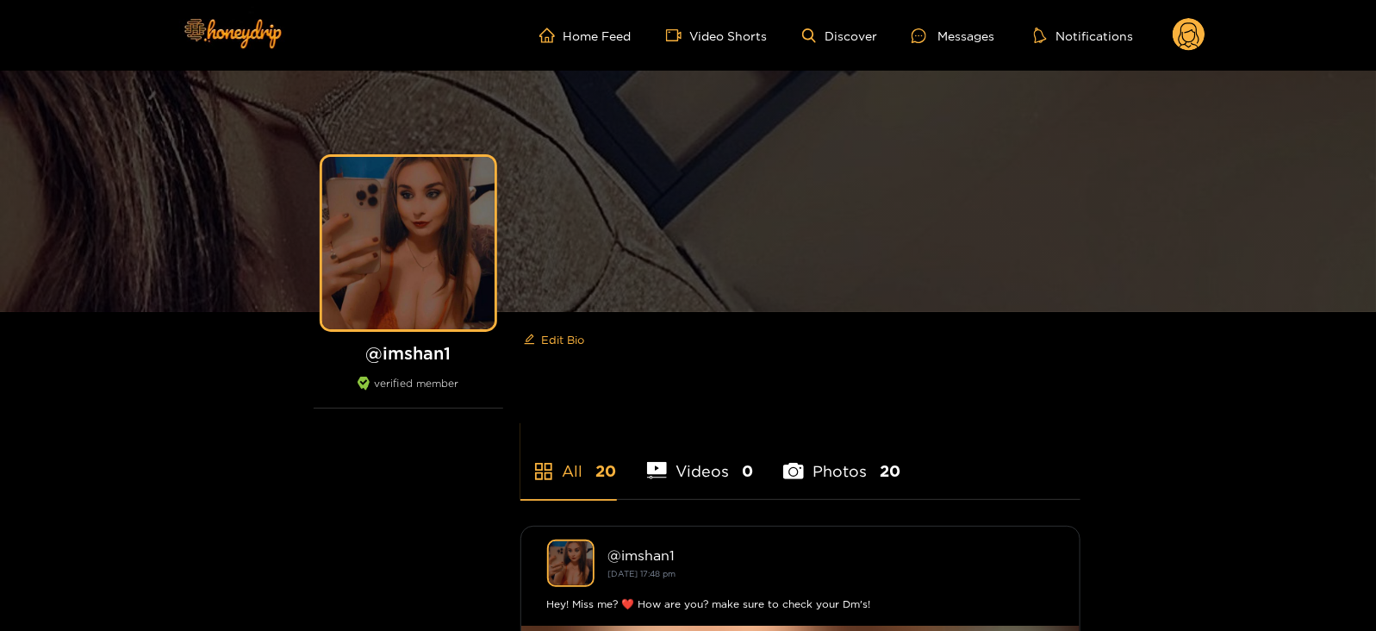 The width and height of the screenshot is (1376, 631). I want to click on div: @ imshan1, so click(831, 555).